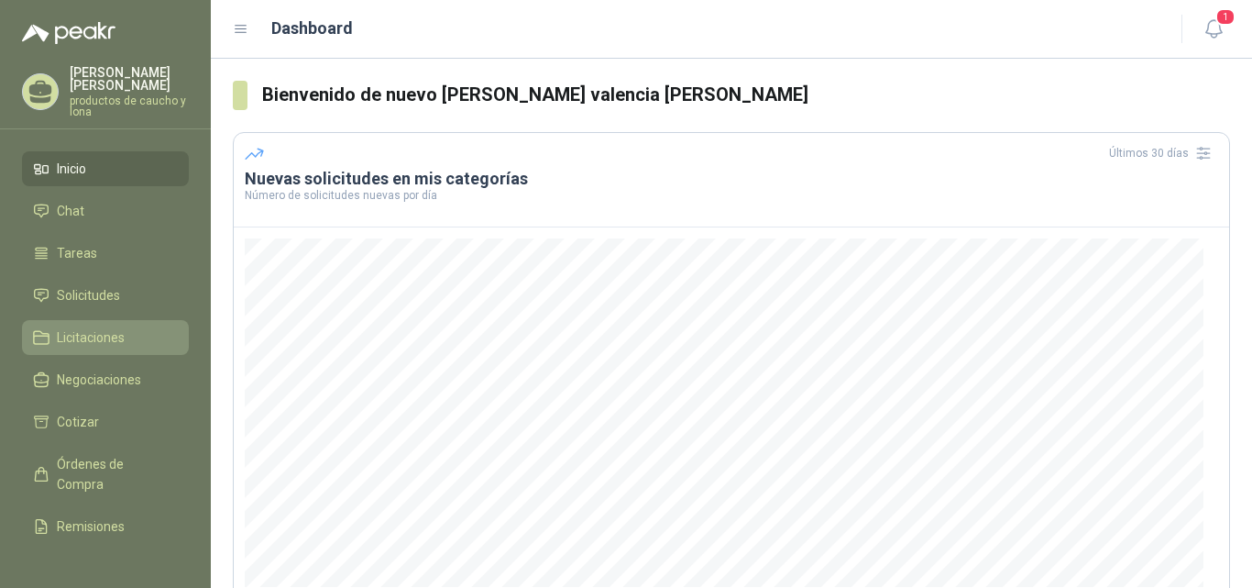 This screenshot has height=588, width=1252. Describe the element at coordinates (114, 474) in the screenshot. I see `span: Órdenes de Compra` at that location.